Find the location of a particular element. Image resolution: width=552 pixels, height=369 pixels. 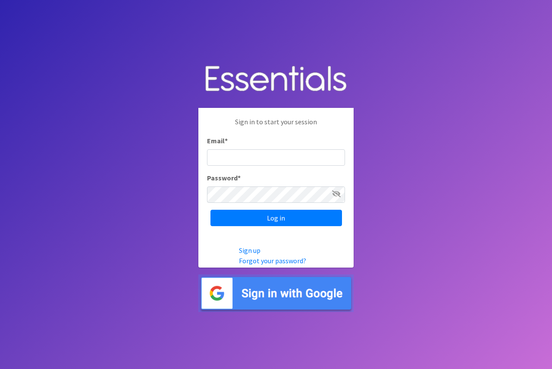

img: Human Essentials is located at coordinates (276, 79).